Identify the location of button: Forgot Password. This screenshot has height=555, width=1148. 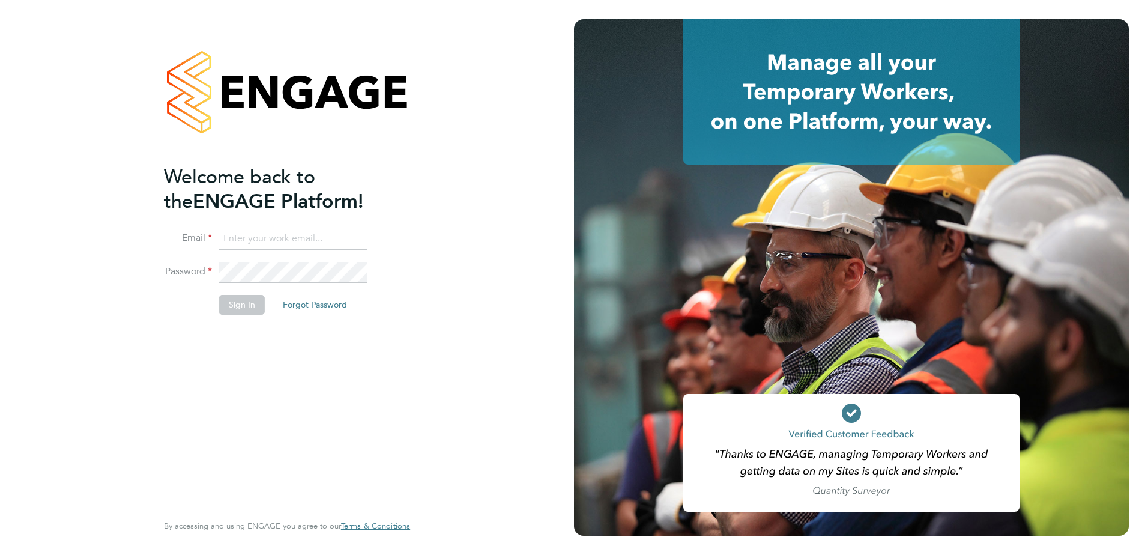
(315, 304).